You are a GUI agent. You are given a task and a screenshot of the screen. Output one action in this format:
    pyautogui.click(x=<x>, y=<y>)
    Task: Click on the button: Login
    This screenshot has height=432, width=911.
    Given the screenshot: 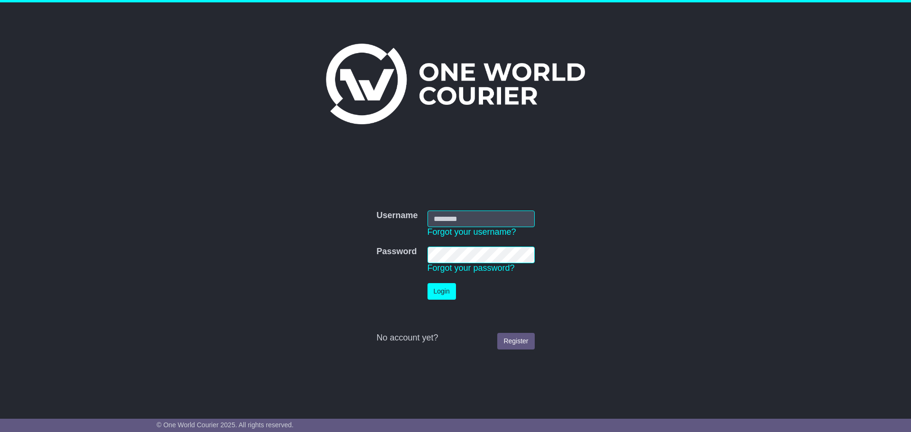 What is the action you would take?
    pyautogui.click(x=442, y=291)
    